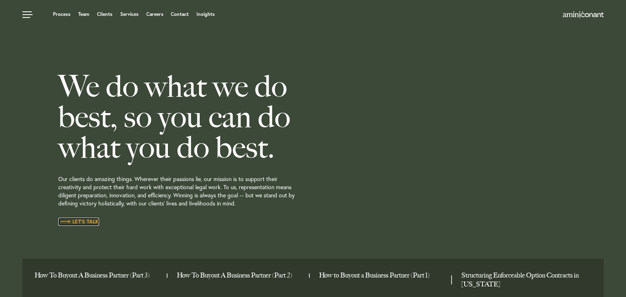 The image size is (626, 297). I want to click on a: How to Buyout a Business Partner (Part 1), so click(382, 276).